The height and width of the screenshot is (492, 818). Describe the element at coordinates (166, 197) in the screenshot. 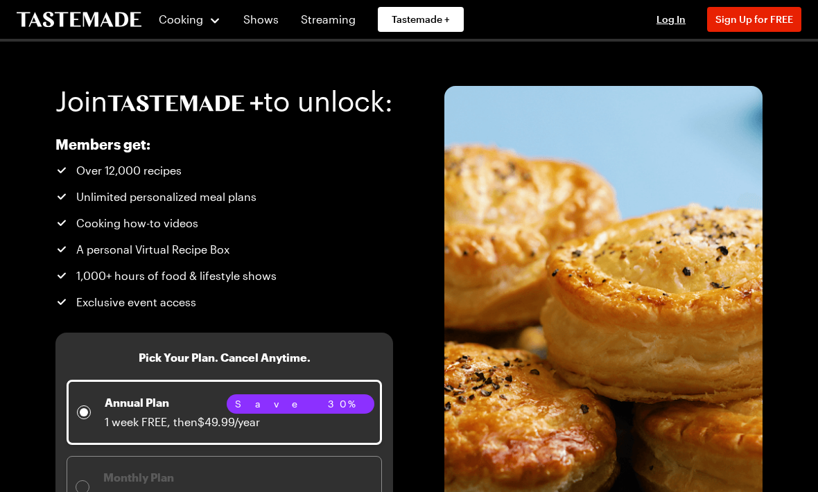

I see `span: Unlimited personalized meal plans` at that location.